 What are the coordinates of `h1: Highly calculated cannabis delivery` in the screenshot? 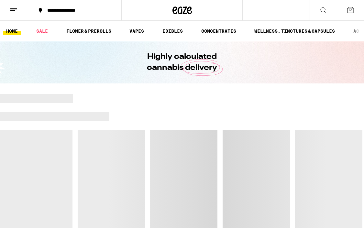 It's located at (182, 62).